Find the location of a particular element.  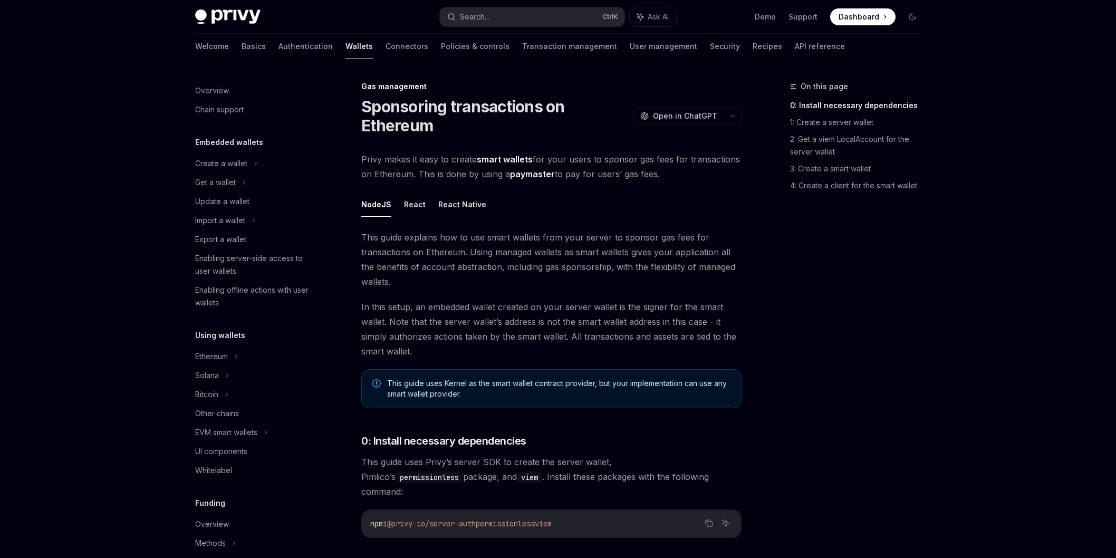

span: This guide uses Privy’s server SDK to create the server wallet, Pimlico’s package, and . Install ... is located at coordinates (551, 477).